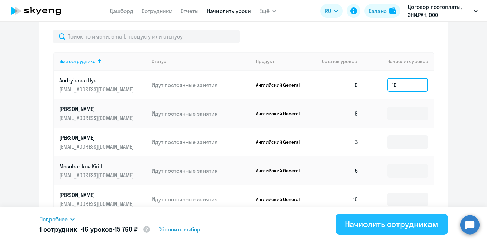  What do you see at coordinates (328, 11) in the screenshot?
I see `span: RU` at bounding box center [328, 11].